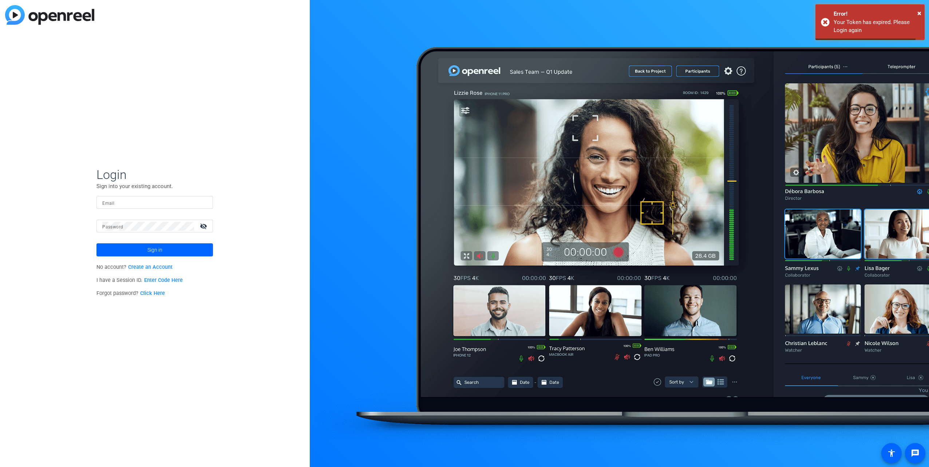 This screenshot has height=467, width=929. I want to click on span: Forgot password?, so click(131, 293).